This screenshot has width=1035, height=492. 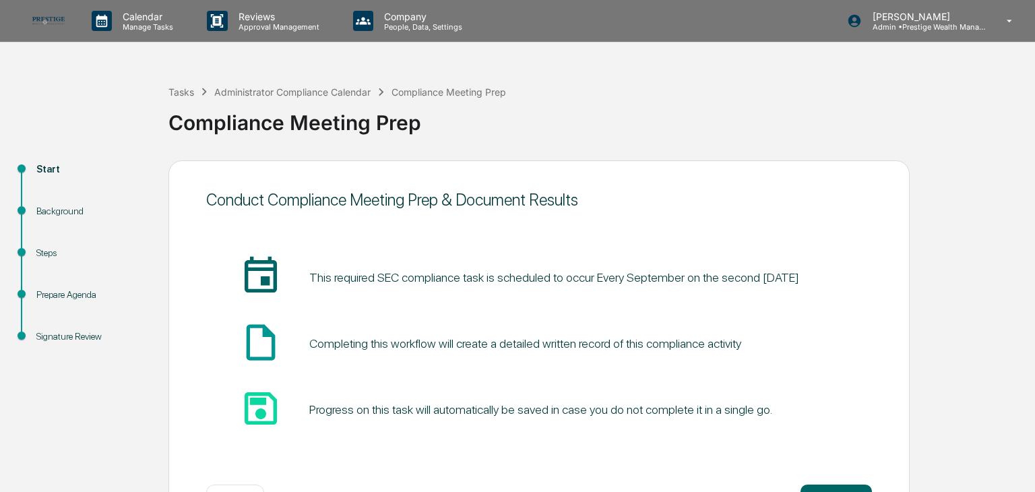 What do you see at coordinates (181, 92) in the screenshot?
I see `div: Tasks` at bounding box center [181, 92].